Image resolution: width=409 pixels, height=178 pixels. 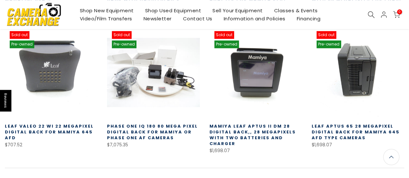 What do you see at coordinates (396, 15) in the screenshot?
I see `a: 0` at bounding box center [396, 15].